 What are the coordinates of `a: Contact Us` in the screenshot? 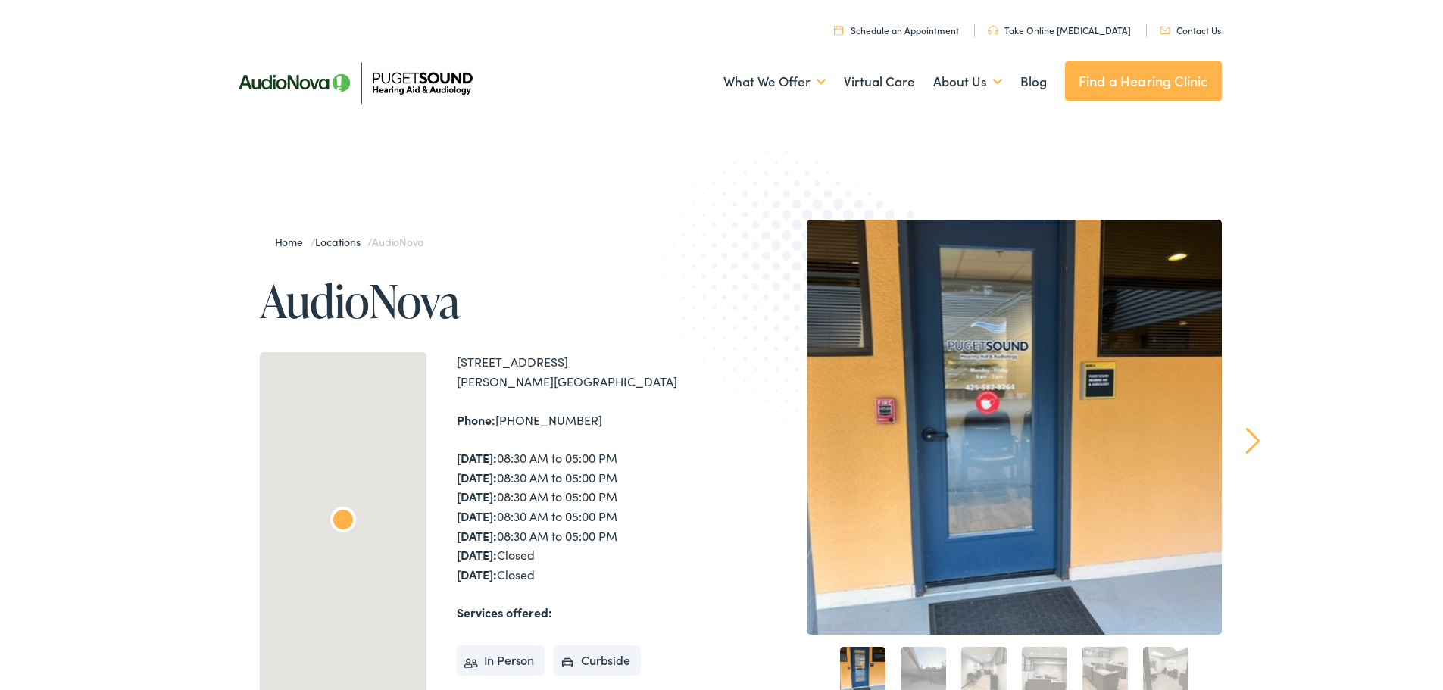 It's located at (1190, 30).